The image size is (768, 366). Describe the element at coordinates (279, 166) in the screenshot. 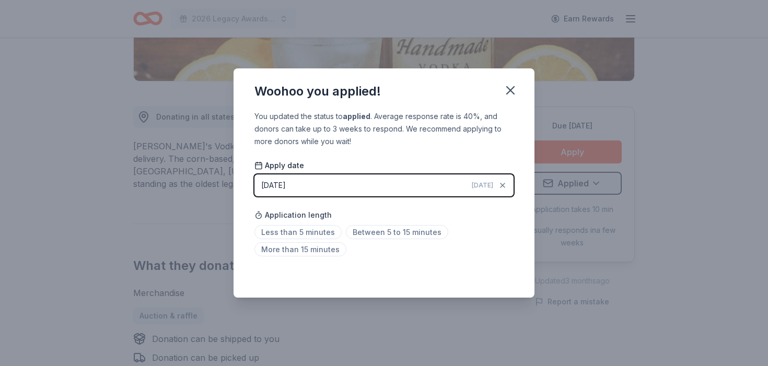

I see `span: Apply date` at that location.